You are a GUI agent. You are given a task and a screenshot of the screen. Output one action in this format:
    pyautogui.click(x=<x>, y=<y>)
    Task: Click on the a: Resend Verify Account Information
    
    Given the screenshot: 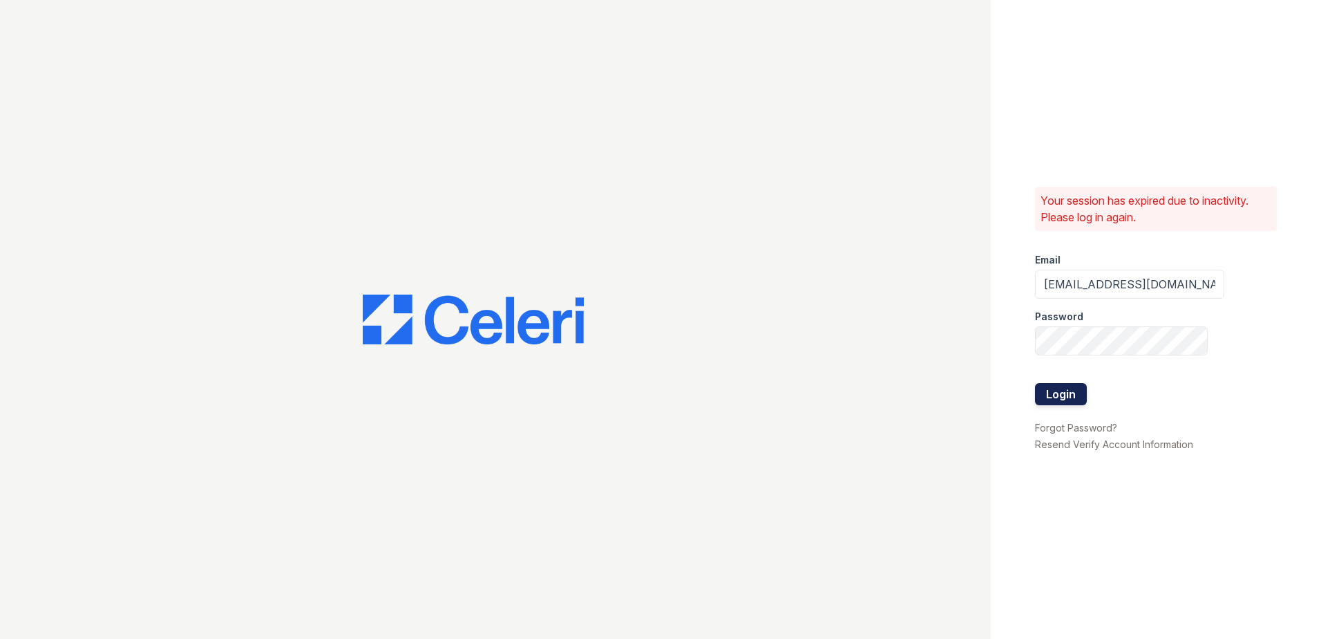 What is the action you would take?
    pyautogui.click(x=1114, y=444)
    